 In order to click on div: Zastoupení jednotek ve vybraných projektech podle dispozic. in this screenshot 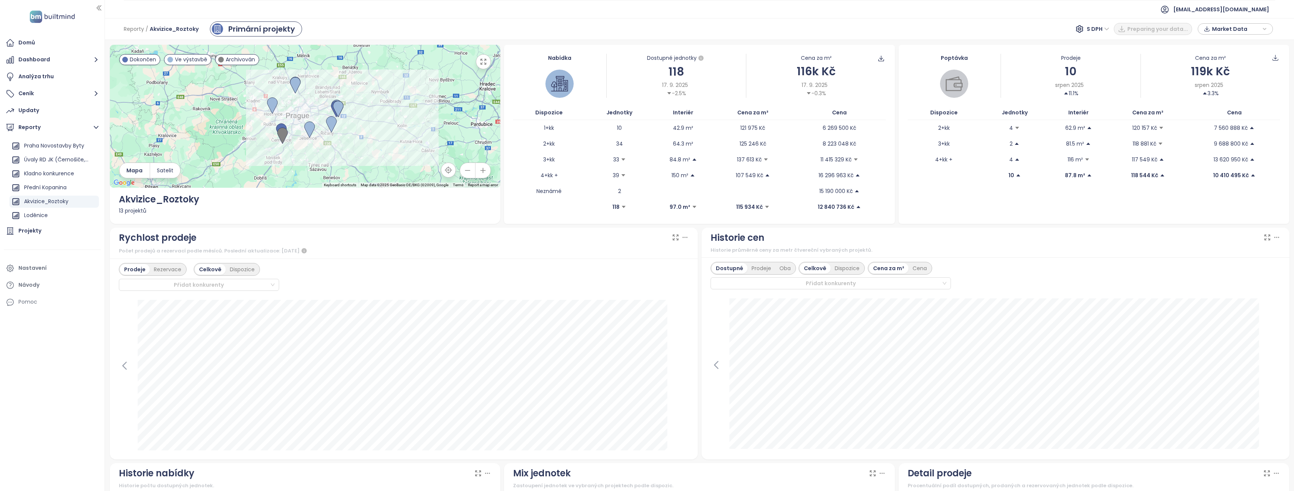, I will do `click(699, 485)`.